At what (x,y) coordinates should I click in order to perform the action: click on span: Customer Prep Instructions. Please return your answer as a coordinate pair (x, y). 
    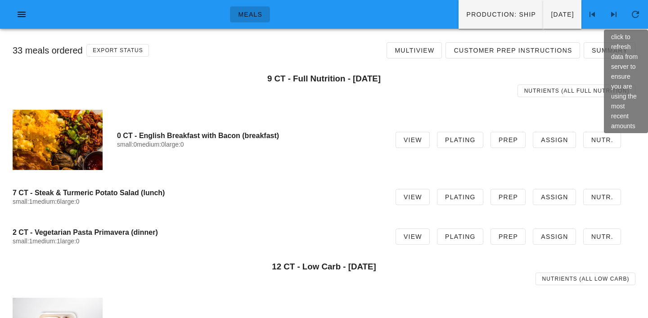
    Looking at the image, I should click on (513, 50).